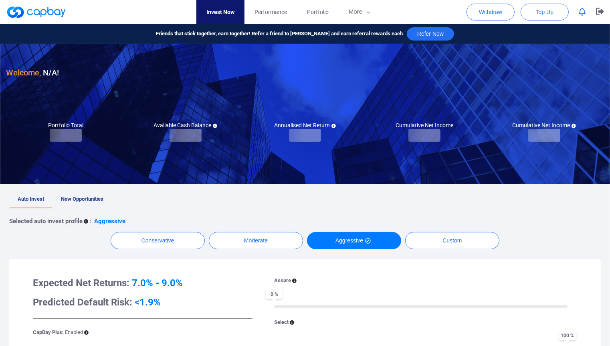  Describe the element at coordinates (158, 240) in the screenshot. I see `button: Conservative` at that location.